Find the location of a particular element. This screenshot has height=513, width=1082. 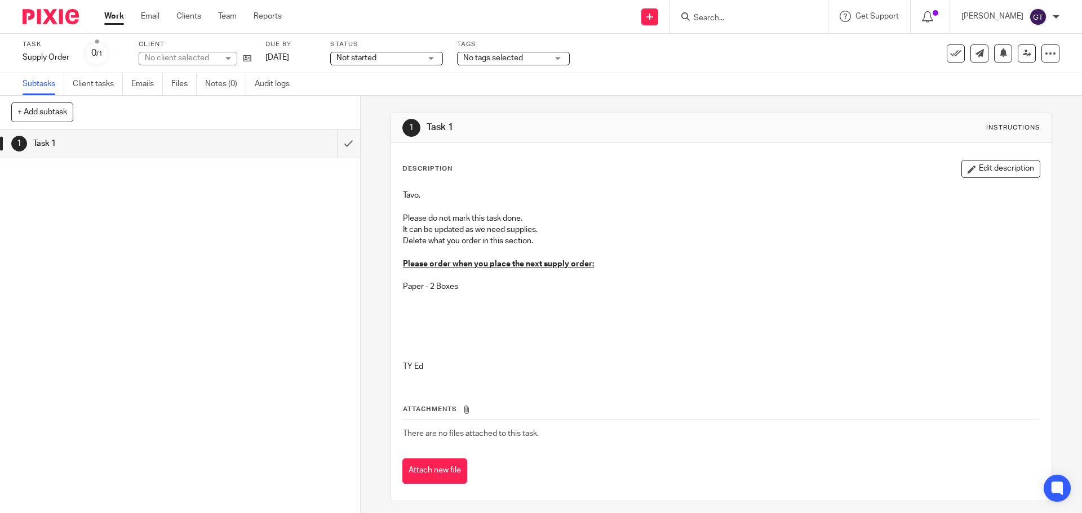

p: Description is located at coordinates (427, 169).